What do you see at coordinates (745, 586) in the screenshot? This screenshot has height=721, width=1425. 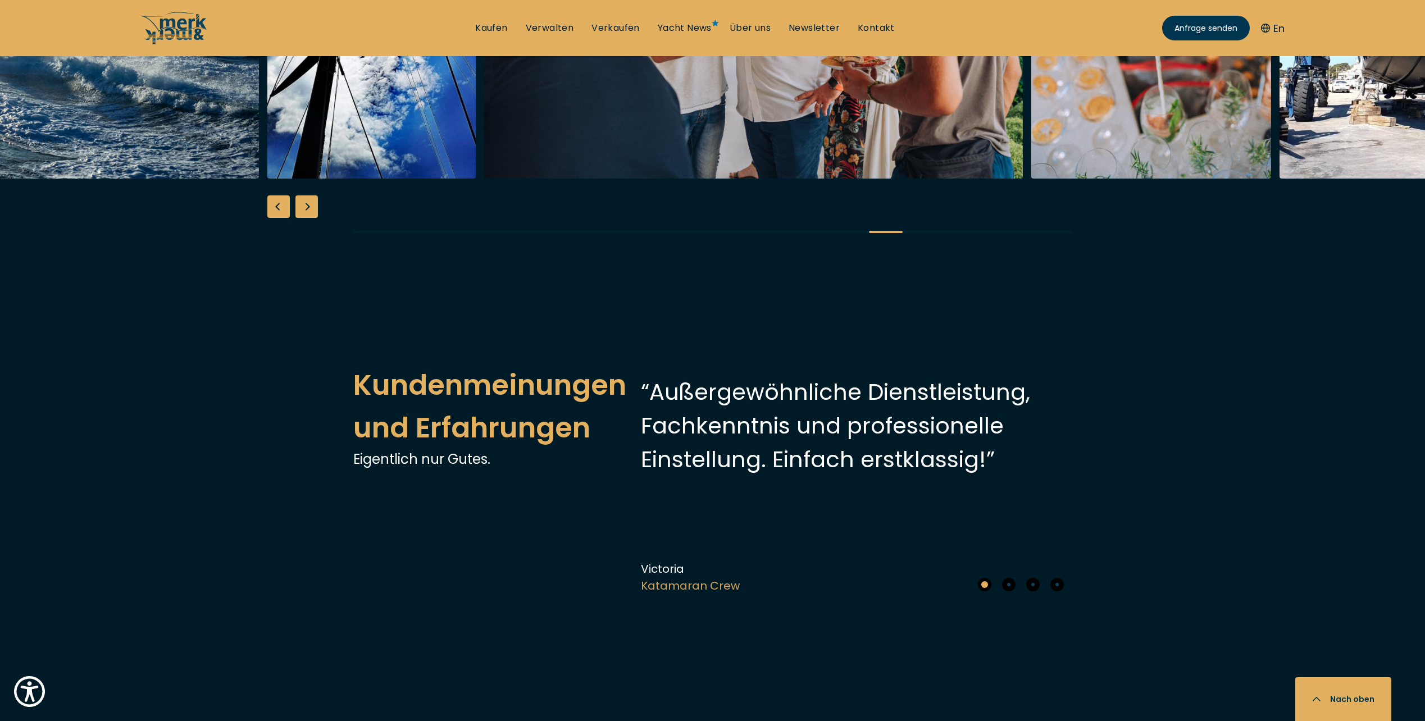 I see `span: Katamaran Crew` at bounding box center [745, 586].